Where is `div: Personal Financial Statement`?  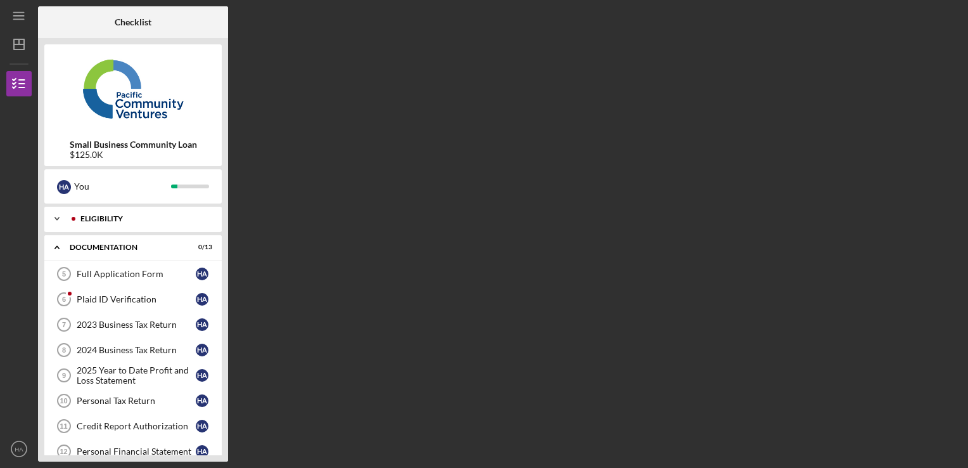 div: Personal Financial Statement is located at coordinates (136, 451).